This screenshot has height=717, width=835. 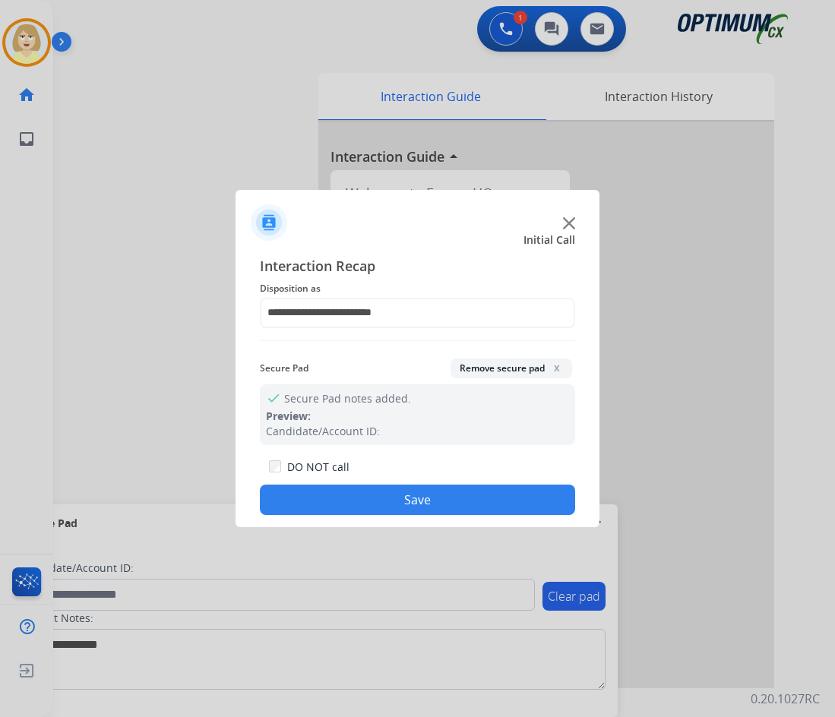 I want to click on span: Interaction Recap, so click(x=417, y=267).